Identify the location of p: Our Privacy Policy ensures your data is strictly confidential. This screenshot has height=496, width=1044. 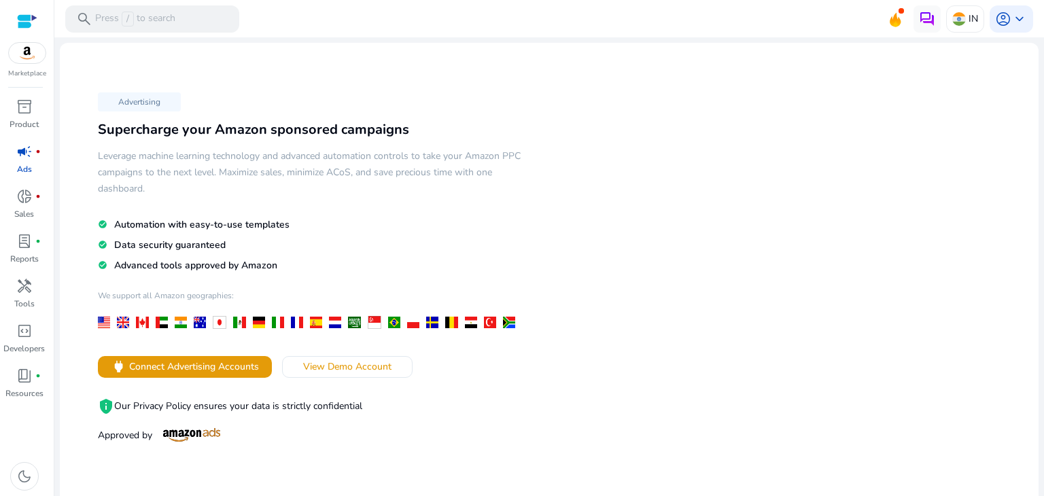
(310, 407).